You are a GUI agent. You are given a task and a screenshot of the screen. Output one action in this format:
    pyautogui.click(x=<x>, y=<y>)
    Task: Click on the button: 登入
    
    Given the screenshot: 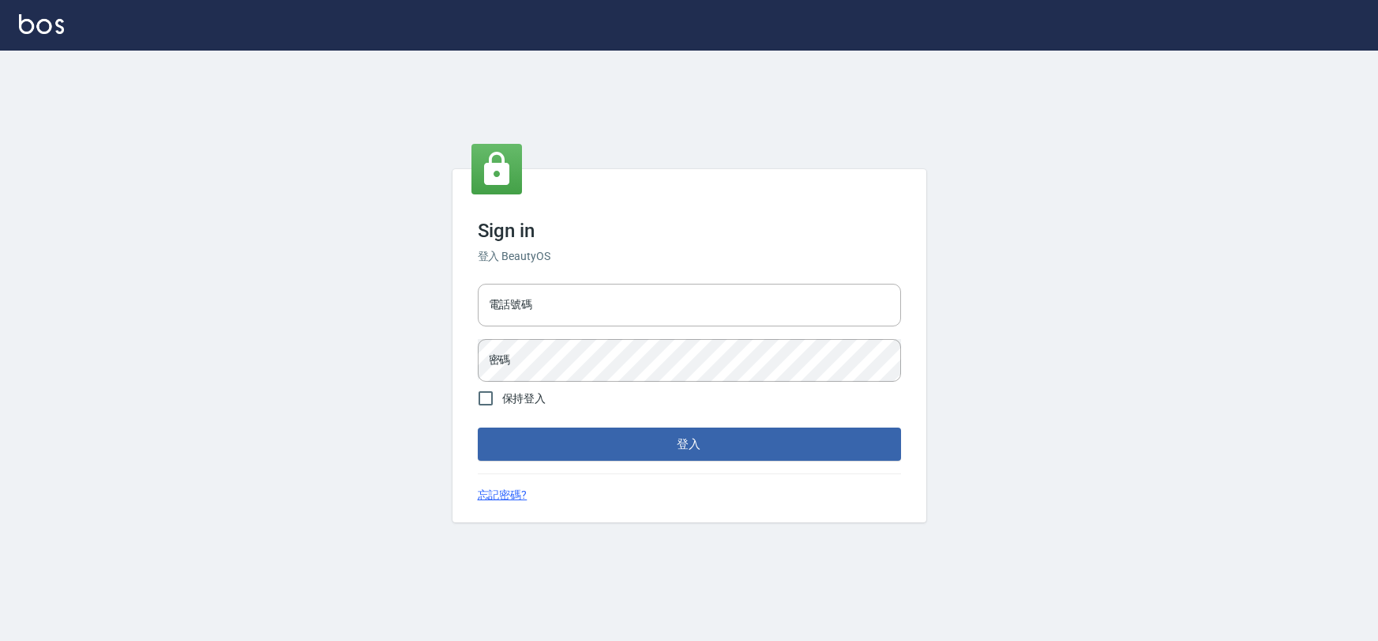 What is the action you would take?
    pyautogui.click(x=690, y=444)
    